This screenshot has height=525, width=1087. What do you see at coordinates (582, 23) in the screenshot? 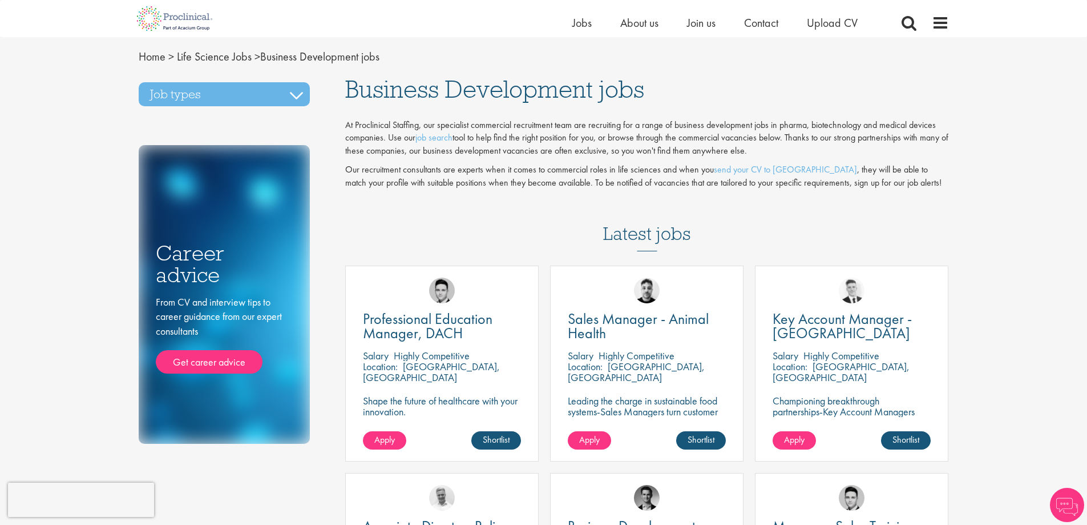
I see `a: Jobs` at bounding box center [582, 23].